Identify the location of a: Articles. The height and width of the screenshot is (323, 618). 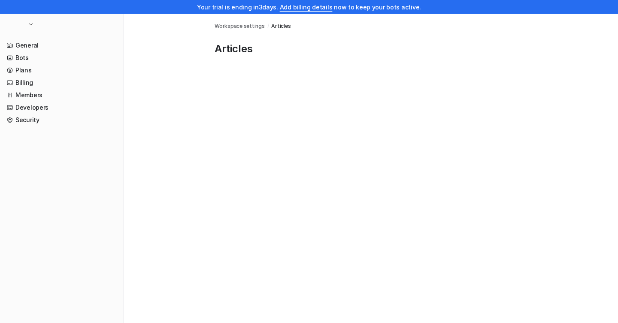
(280, 26).